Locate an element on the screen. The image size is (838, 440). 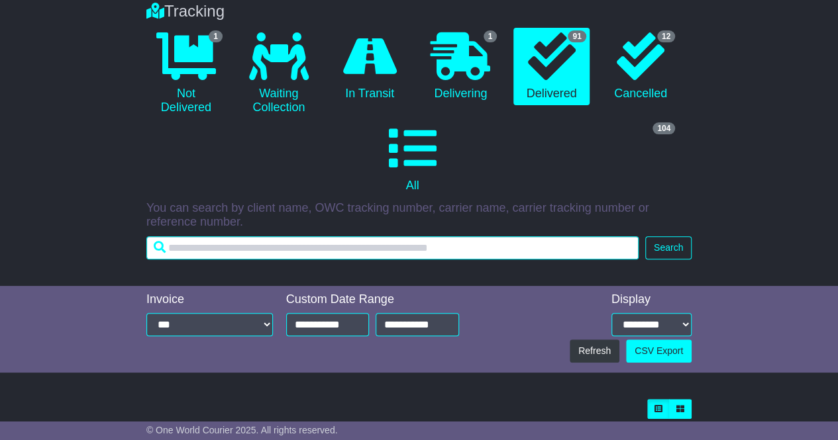
div: Display is located at coordinates (651, 300).